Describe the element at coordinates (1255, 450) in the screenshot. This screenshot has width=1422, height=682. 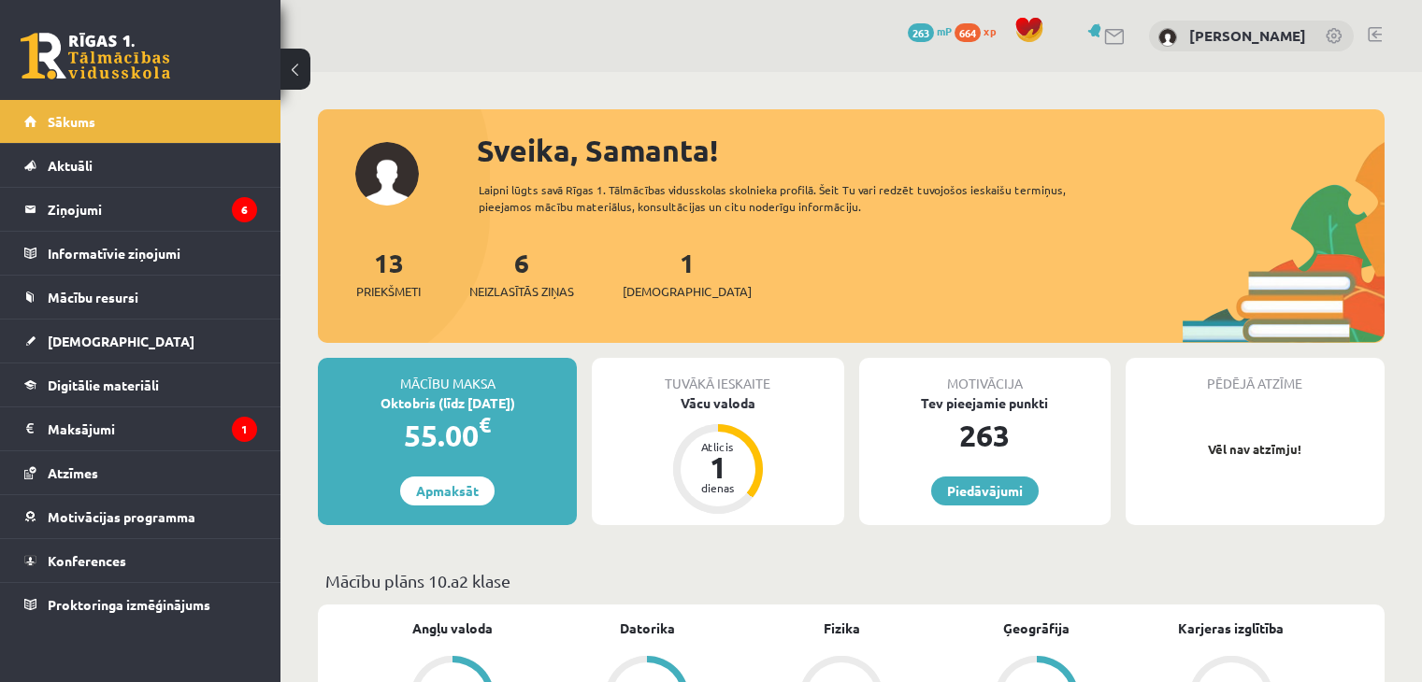
I see `p: Vēl nav atzīmju!` at that location.